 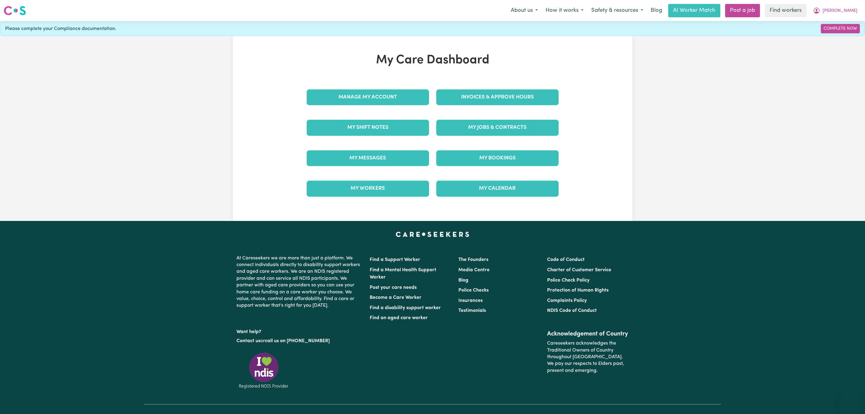 What do you see at coordinates (568, 280) in the screenshot?
I see `a: Police Check Policy` at bounding box center [568, 280].